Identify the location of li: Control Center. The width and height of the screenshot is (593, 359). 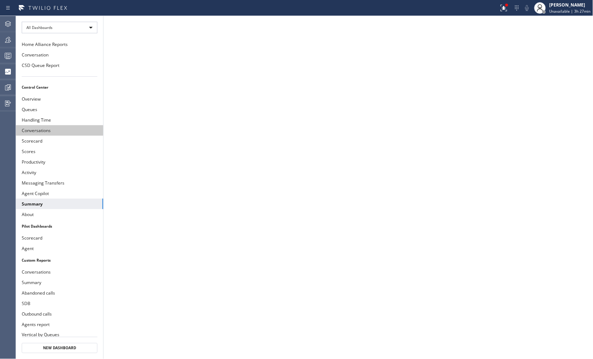
(59, 87).